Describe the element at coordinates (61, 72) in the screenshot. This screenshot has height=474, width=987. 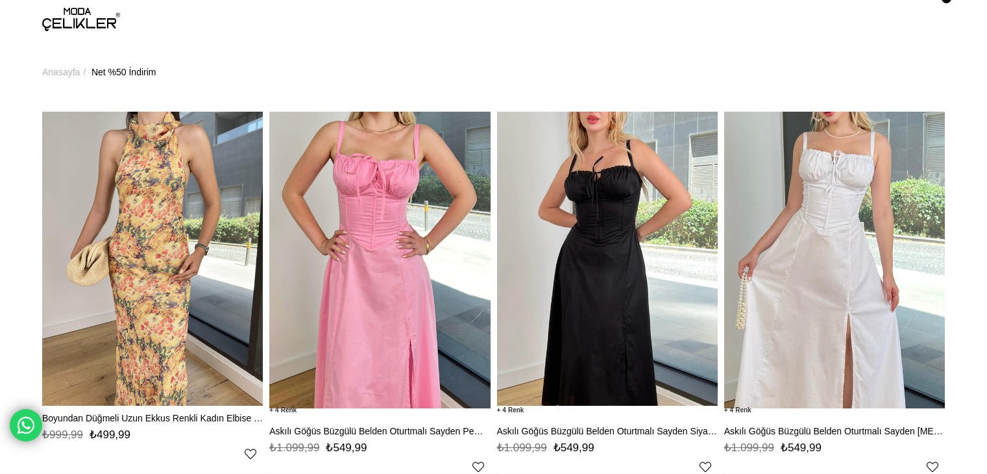
I see `a: Anasayfa` at that location.